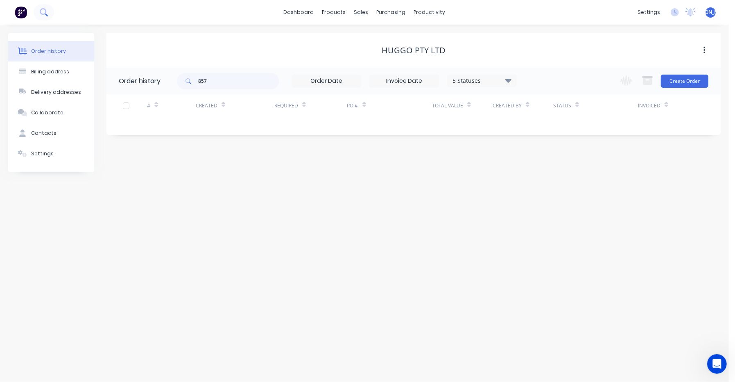  I want to click on button: Billing address, so click(51, 72).